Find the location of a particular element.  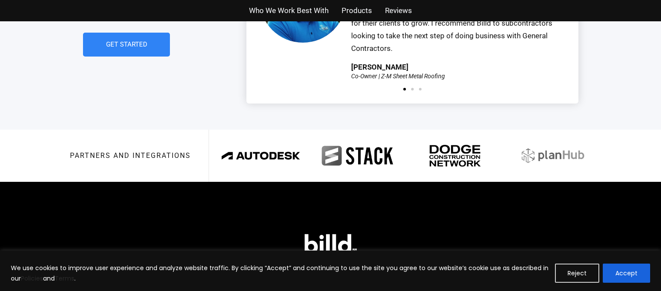

a: Reviews is located at coordinates (398, 10).